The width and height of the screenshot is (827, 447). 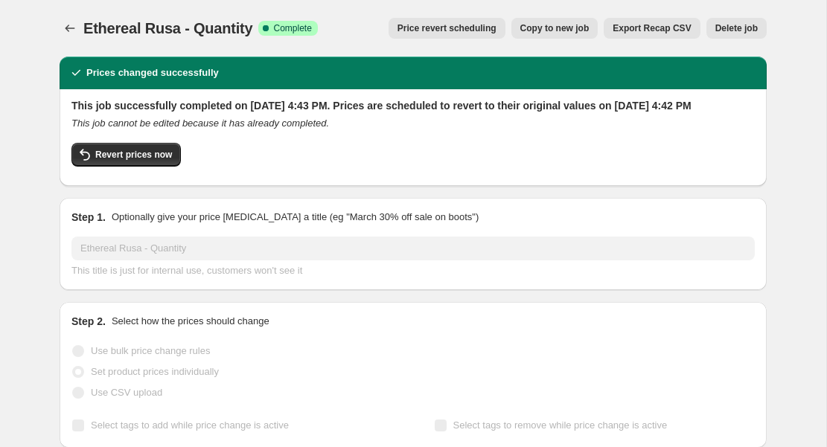 I want to click on span: Copy to new job, so click(x=554, y=28).